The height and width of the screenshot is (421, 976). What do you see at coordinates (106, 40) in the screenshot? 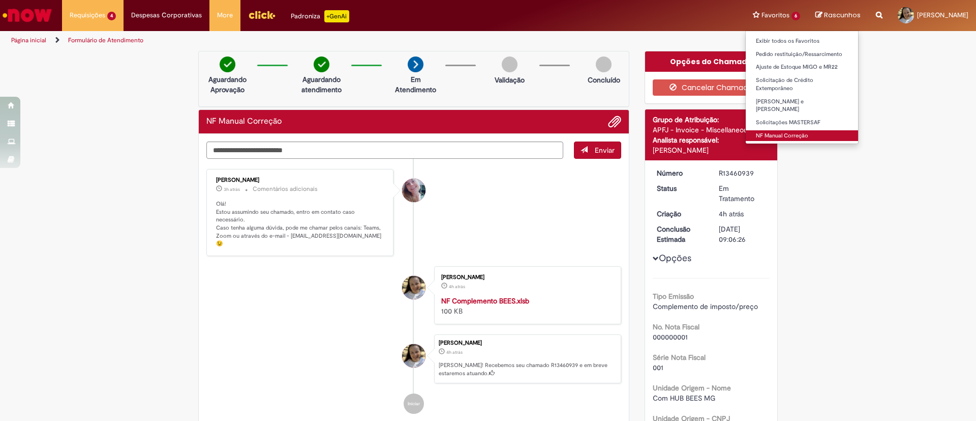
I see `a: Formulário de Atendimento` at bounding box center [106, 40].